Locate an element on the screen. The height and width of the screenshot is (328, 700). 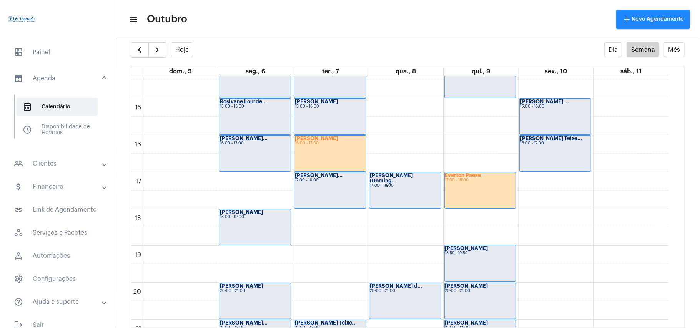
span: Automações is located at coordinates (57, 256).